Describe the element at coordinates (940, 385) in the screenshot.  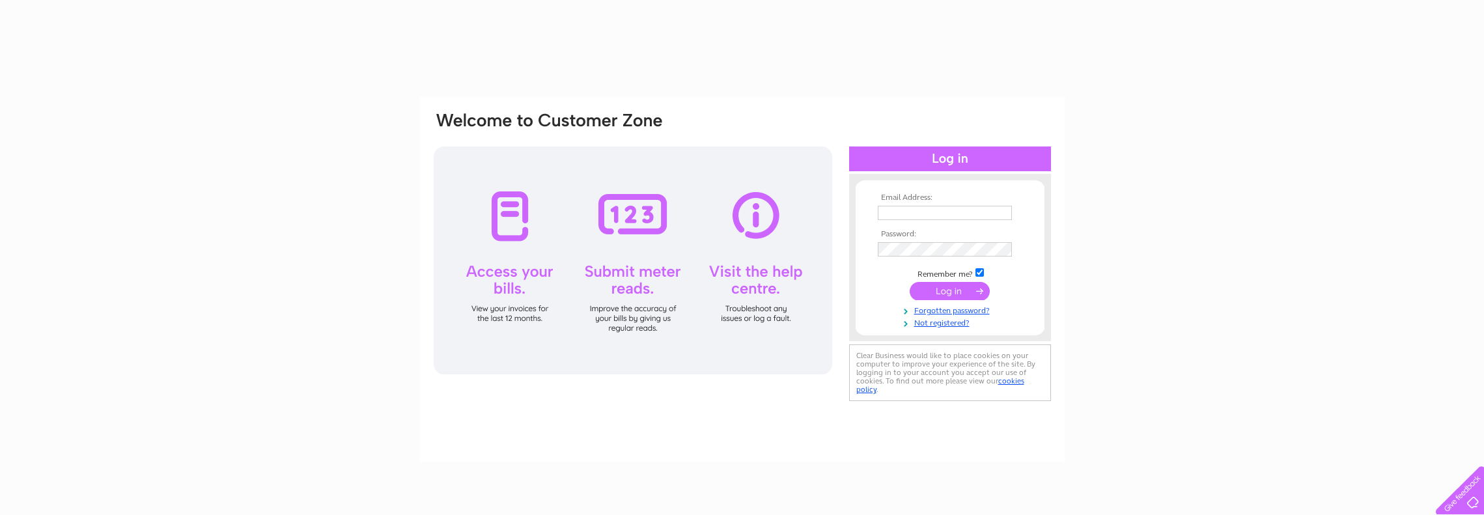
I see `a: cookies policy` at that location.